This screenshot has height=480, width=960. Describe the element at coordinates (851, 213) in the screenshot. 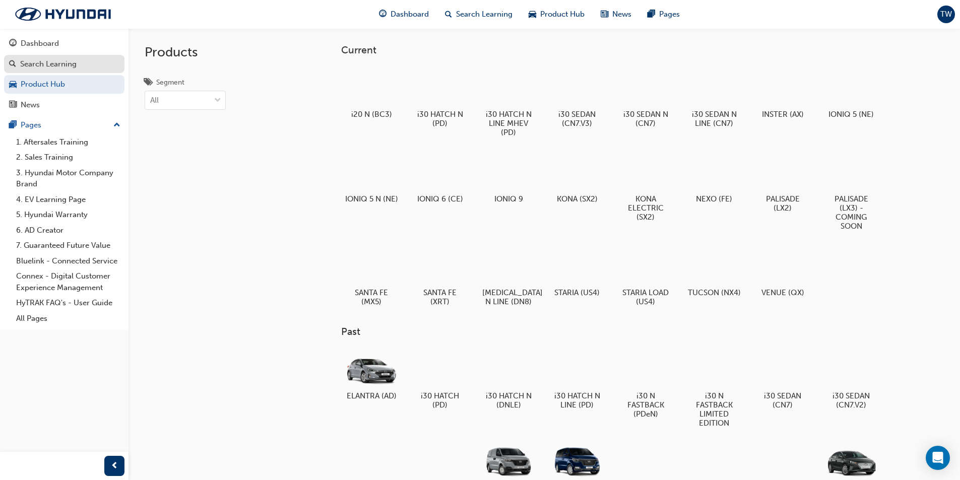

I see `h5: PALISADE (LX3) - COMING SOON` at that location.